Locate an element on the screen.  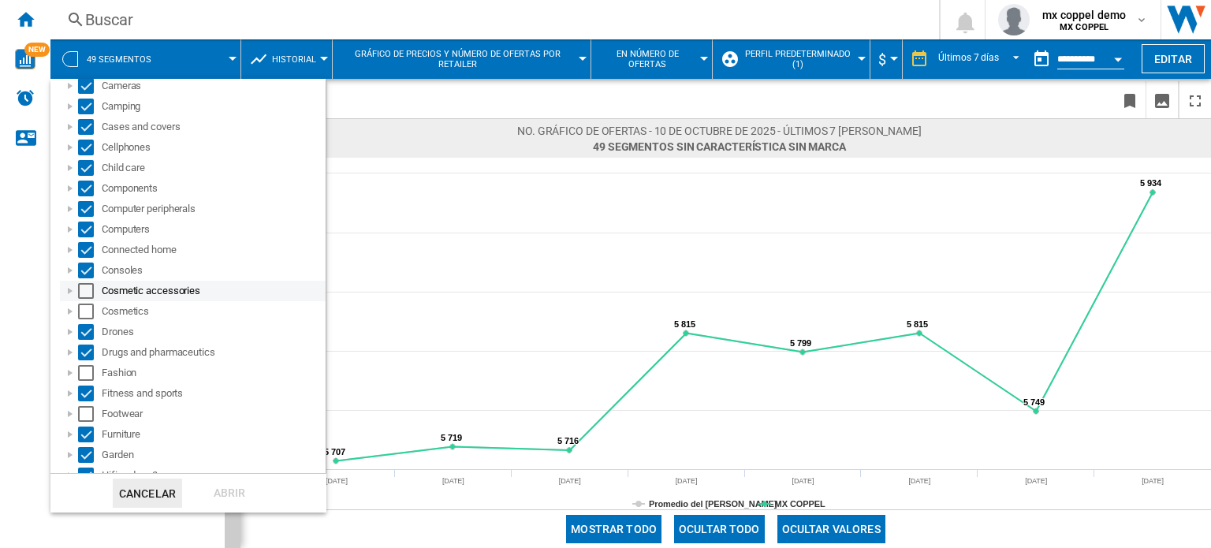
div: Drones is located at coordinates (212, 332).